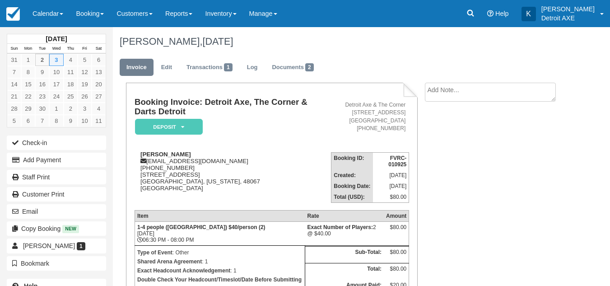  I want to click on th: Amount, so click(396, 216).